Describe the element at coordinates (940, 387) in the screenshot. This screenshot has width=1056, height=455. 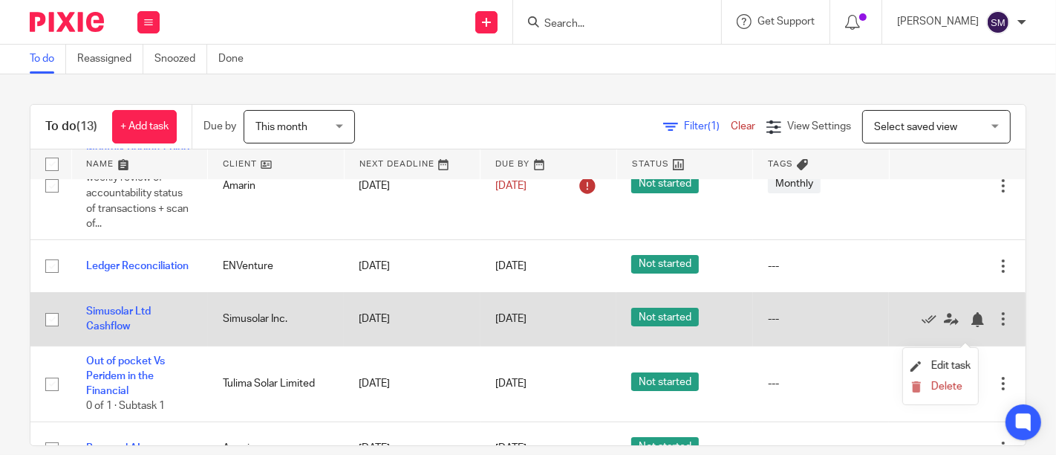
I see `button: Delete` at that location.